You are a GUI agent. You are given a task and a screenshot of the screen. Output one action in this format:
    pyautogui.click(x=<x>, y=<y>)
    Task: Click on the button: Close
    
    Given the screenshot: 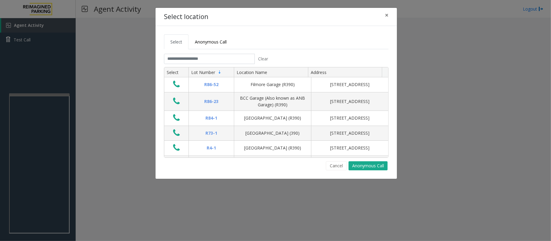 What is the action you would take?
    pyautogui.click(x=387, y=15)
    